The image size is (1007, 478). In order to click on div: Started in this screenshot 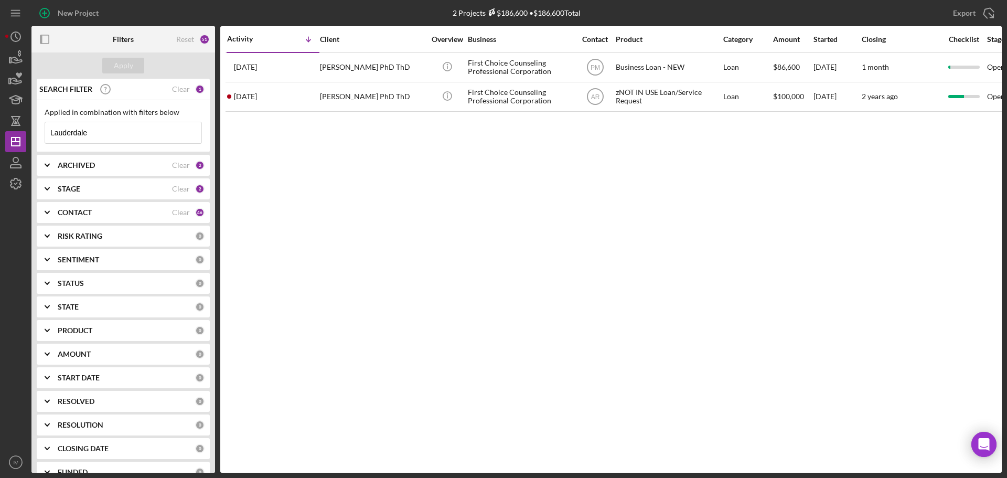, I will do `click(837, 39)`.